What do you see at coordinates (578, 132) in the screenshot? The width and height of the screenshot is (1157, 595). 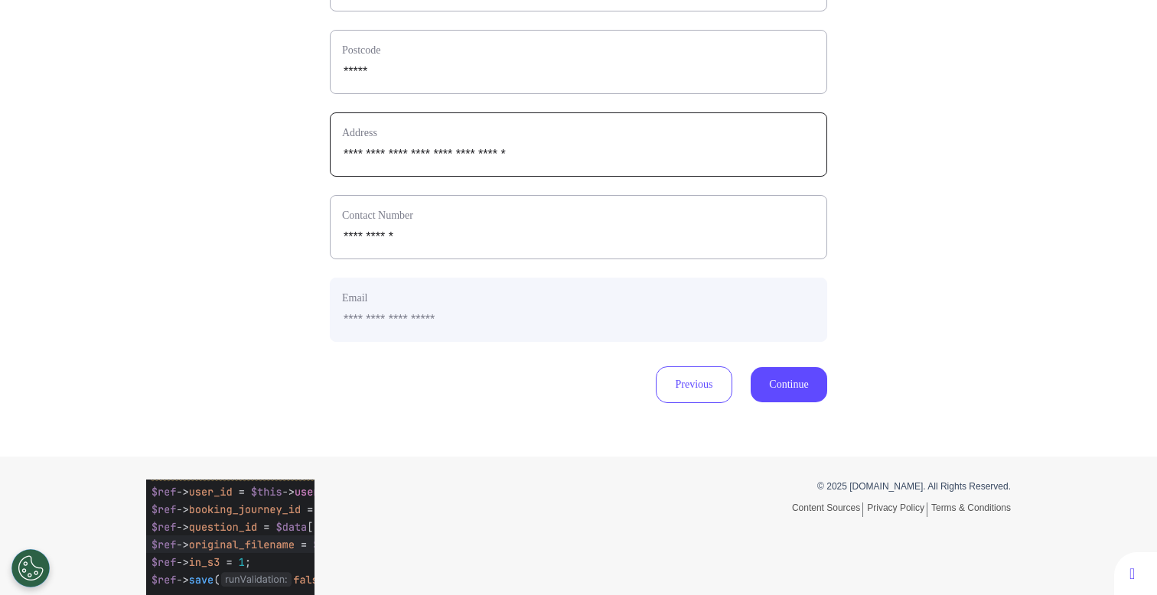 I see `label: Address` at bounding box center [578, 132].